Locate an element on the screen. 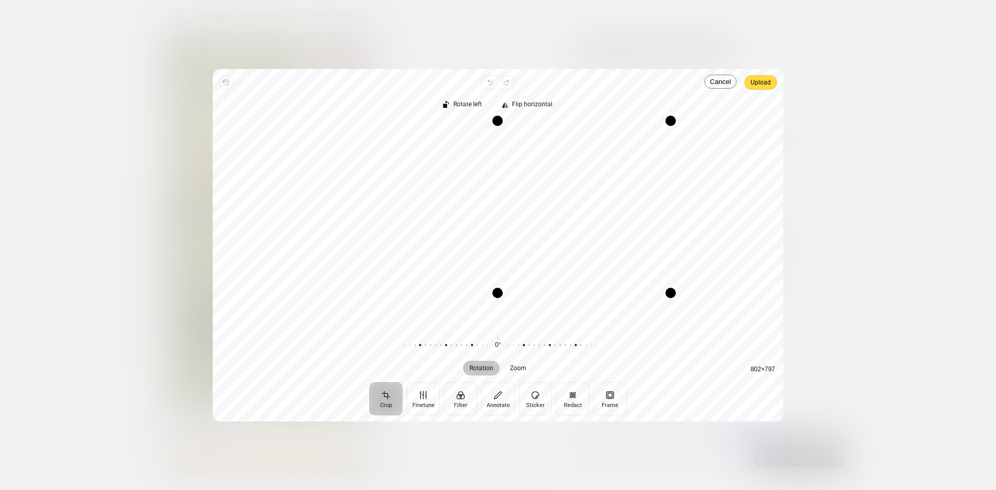 The height and width of the screenshot is (490, 996). span: Zoom is located at coordinates (518, 368).